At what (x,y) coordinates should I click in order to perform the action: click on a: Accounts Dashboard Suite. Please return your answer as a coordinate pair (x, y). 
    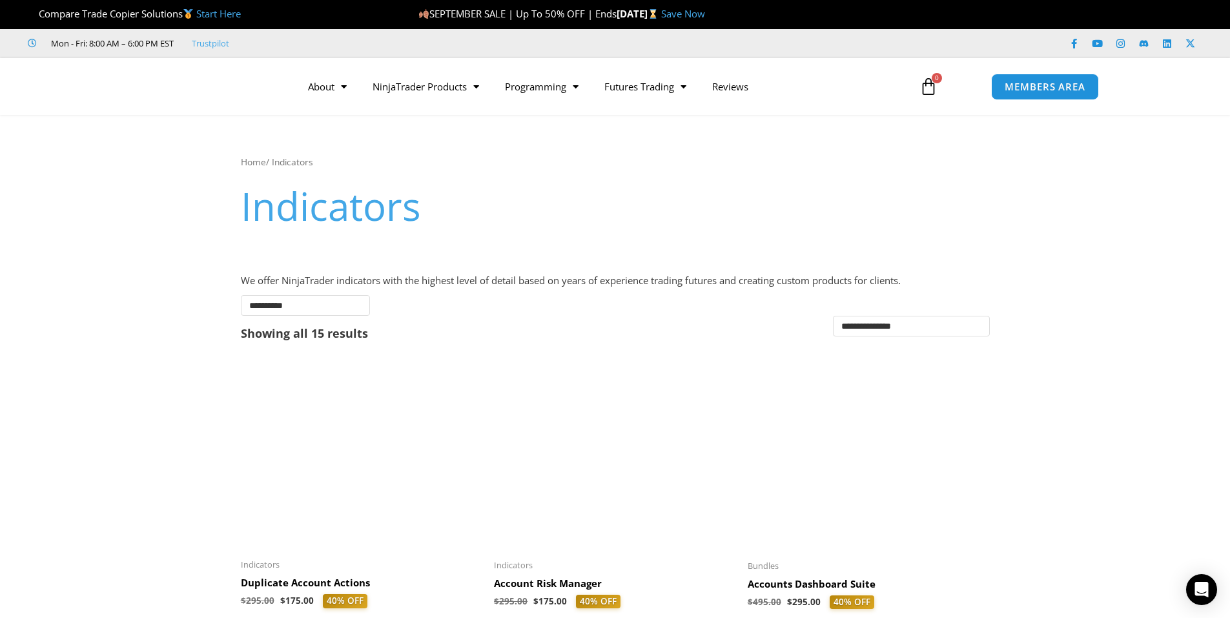
    Looking at the image, I should click on (868, 586).